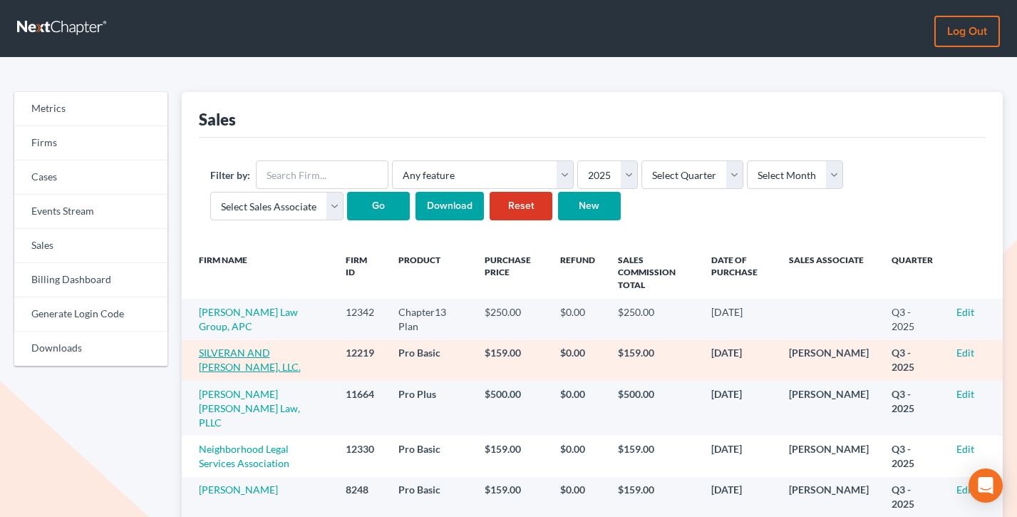 This screenshot has width=1017, height=517. Describe the element at coordinates (217, 119) in the screenshot. I see `div: Sales` at that location.